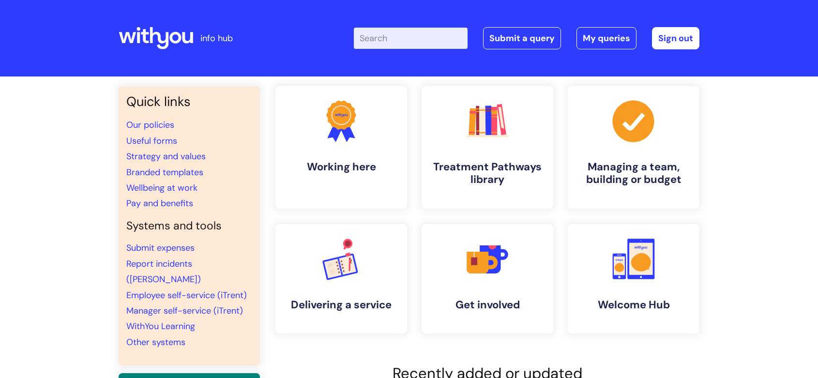  What do you see at coordinates (522, 38) in the screenshot?
I see `a: Submit a query` at bounding box center [522, 38].